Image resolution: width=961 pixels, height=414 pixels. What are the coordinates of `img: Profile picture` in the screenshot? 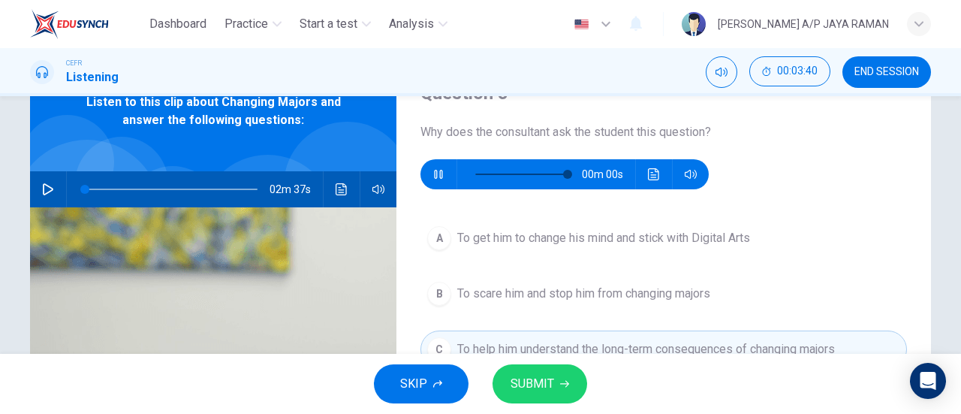 It's located at (694, 24).